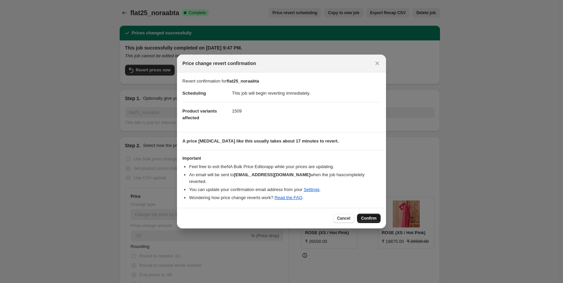 This screenshot has height=283, width=563. Describe the element at coordinates (194, 93) in the screenshot. I see `span: Scheduling` at that location.